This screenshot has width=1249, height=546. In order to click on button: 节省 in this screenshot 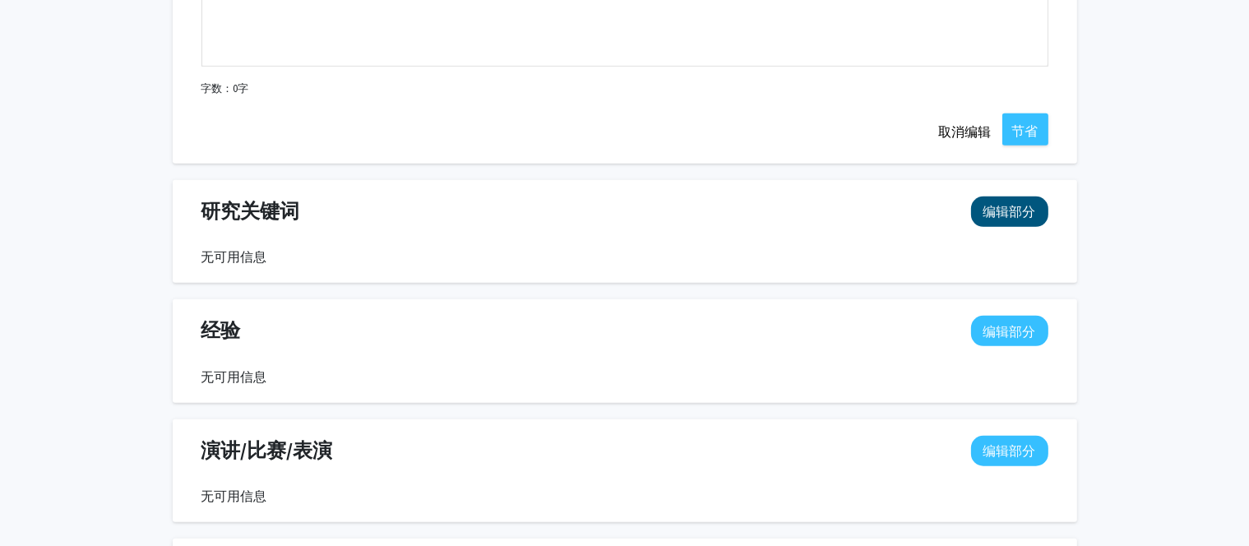, I will do `click(1026, 129)`.